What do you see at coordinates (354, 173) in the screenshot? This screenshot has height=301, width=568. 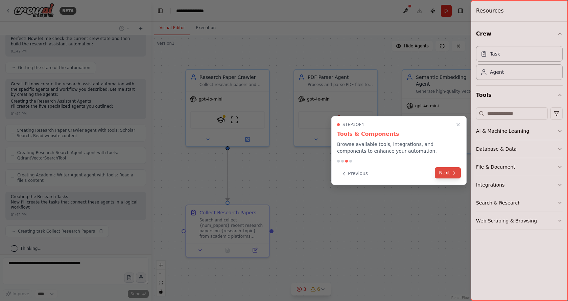 I see `button: Previous` at bounding box center [354, 173].